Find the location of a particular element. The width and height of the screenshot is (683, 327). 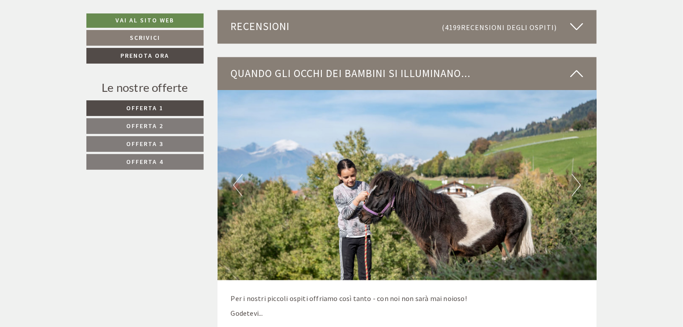

button: Invia is located at coordinates (330, 243).